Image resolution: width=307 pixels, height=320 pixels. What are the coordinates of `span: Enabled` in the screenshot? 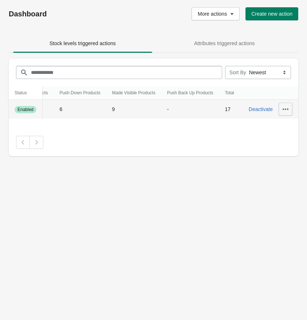 It's located at (26, 110).